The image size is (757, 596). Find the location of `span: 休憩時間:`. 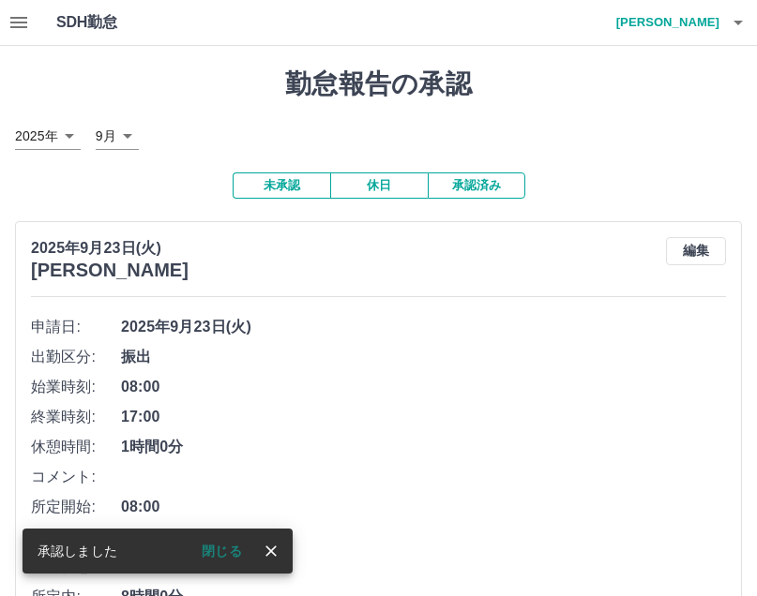

span: 休憩時間: is located at coordinates (76, 447).